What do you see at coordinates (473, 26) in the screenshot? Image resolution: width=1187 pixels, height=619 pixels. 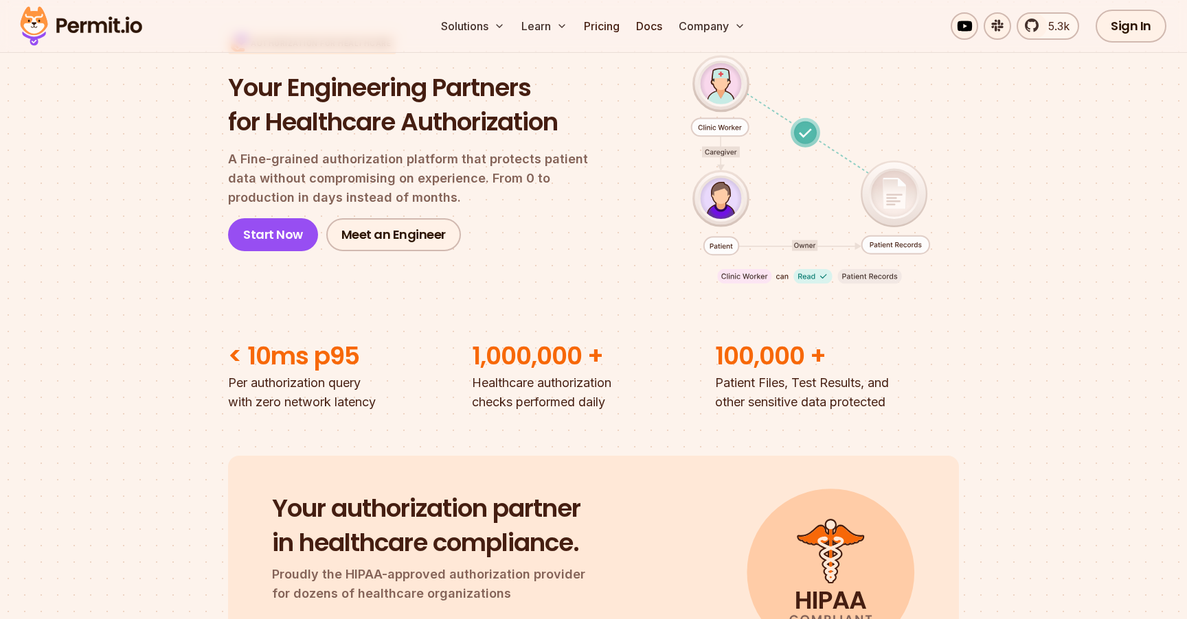 I see `button: Solutions` at bounding box center [473, 26].